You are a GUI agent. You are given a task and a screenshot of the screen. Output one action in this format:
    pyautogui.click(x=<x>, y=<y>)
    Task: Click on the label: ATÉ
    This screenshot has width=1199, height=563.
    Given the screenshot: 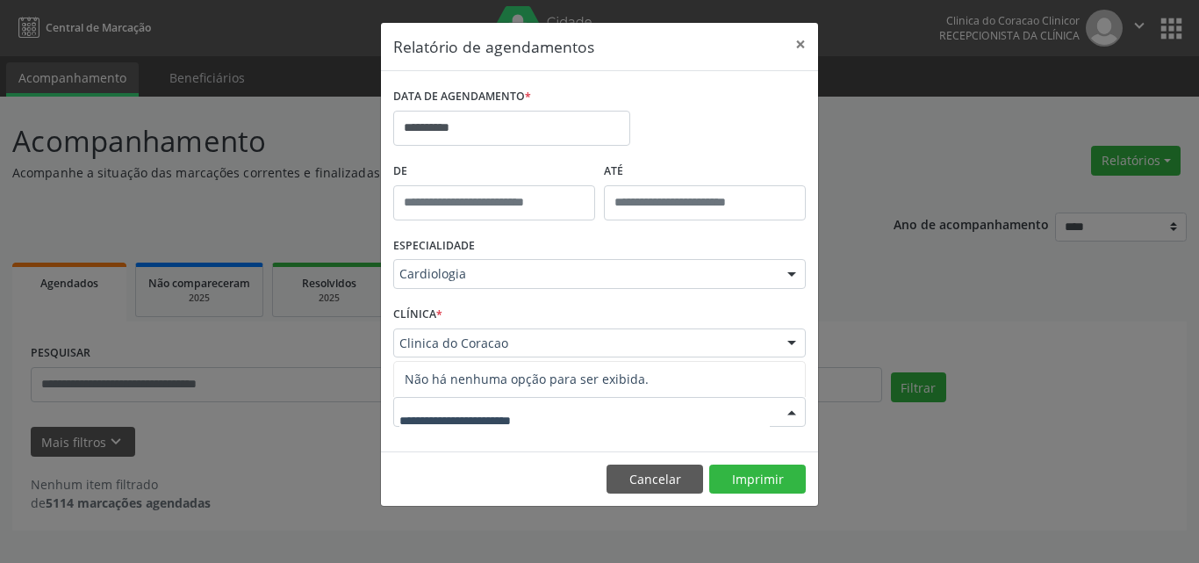 What is the action you would take?
    pyautogui.click(x=705, y=171)
    